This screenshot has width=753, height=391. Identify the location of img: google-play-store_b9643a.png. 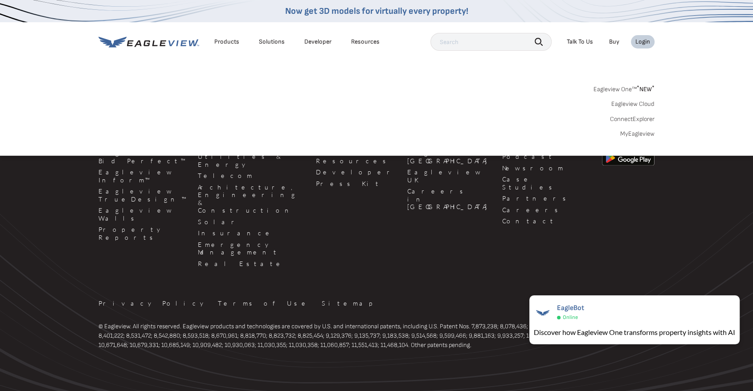
(628, 158).